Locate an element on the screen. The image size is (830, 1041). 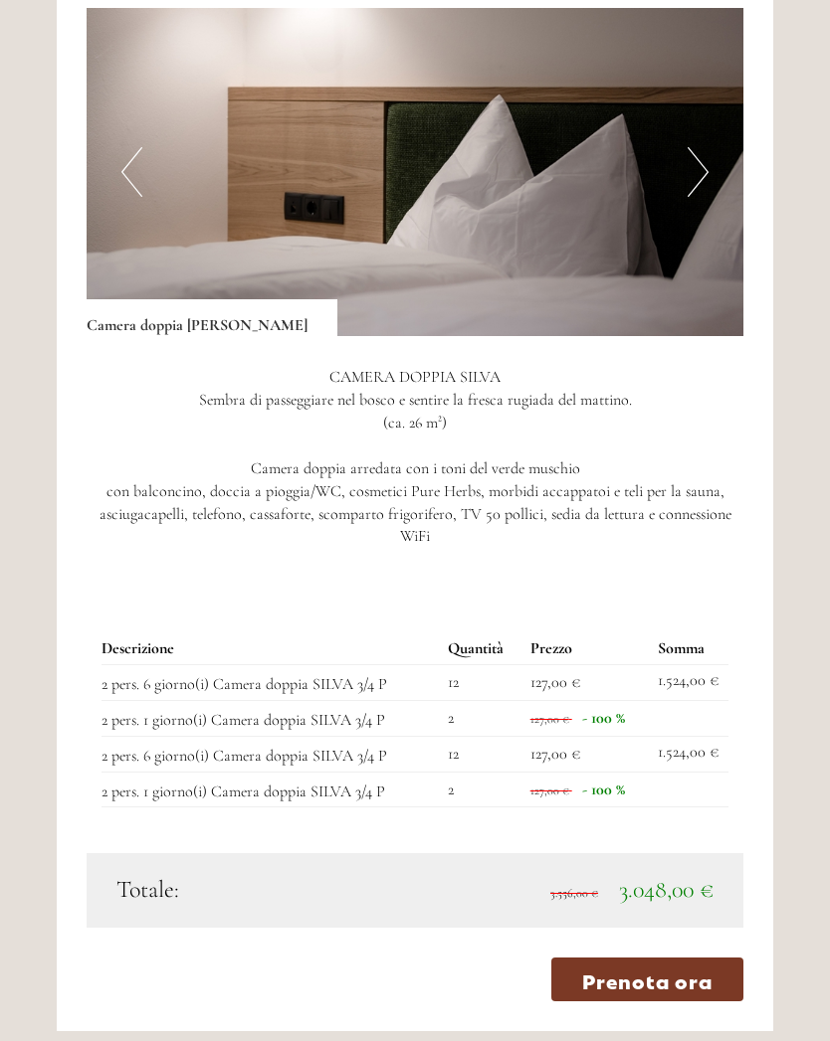
button: Next is located at coordinates (697, 172).